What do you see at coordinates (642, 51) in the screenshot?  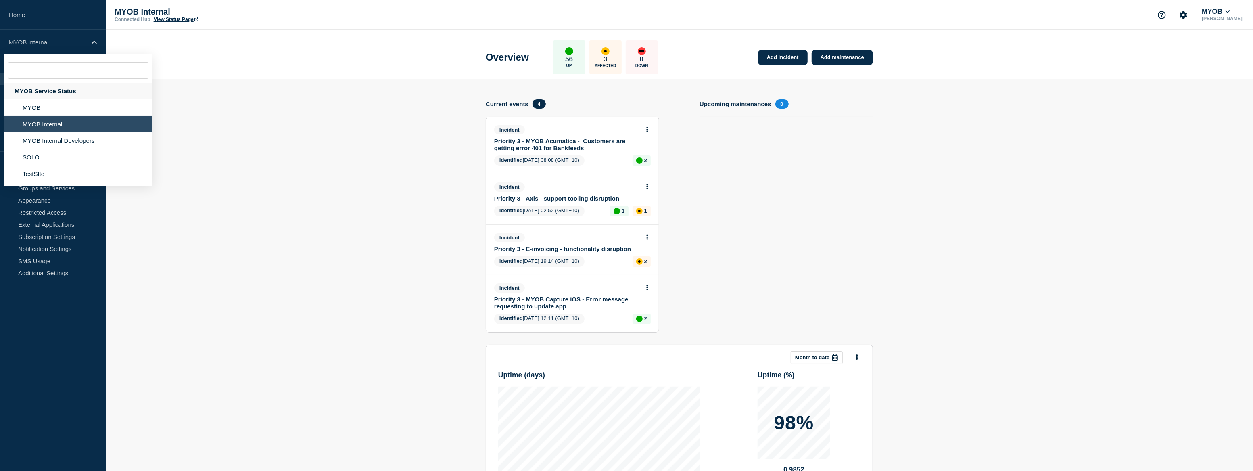 I see `div: down` at bounding box center [642, 51].